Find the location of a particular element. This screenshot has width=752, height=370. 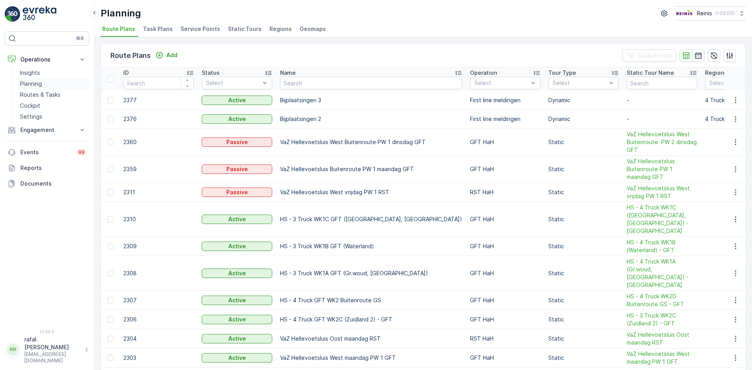

p: Bijplaatsingen 3 is located at coordinates (371, 100).